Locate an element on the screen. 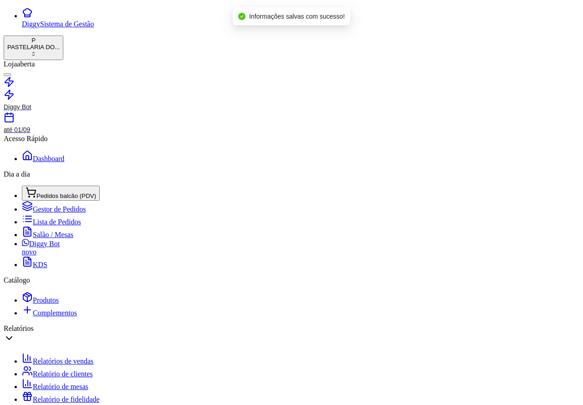 This screenshot has width=583, height=405. span: Dashboard is located at coordinates (48, 159).